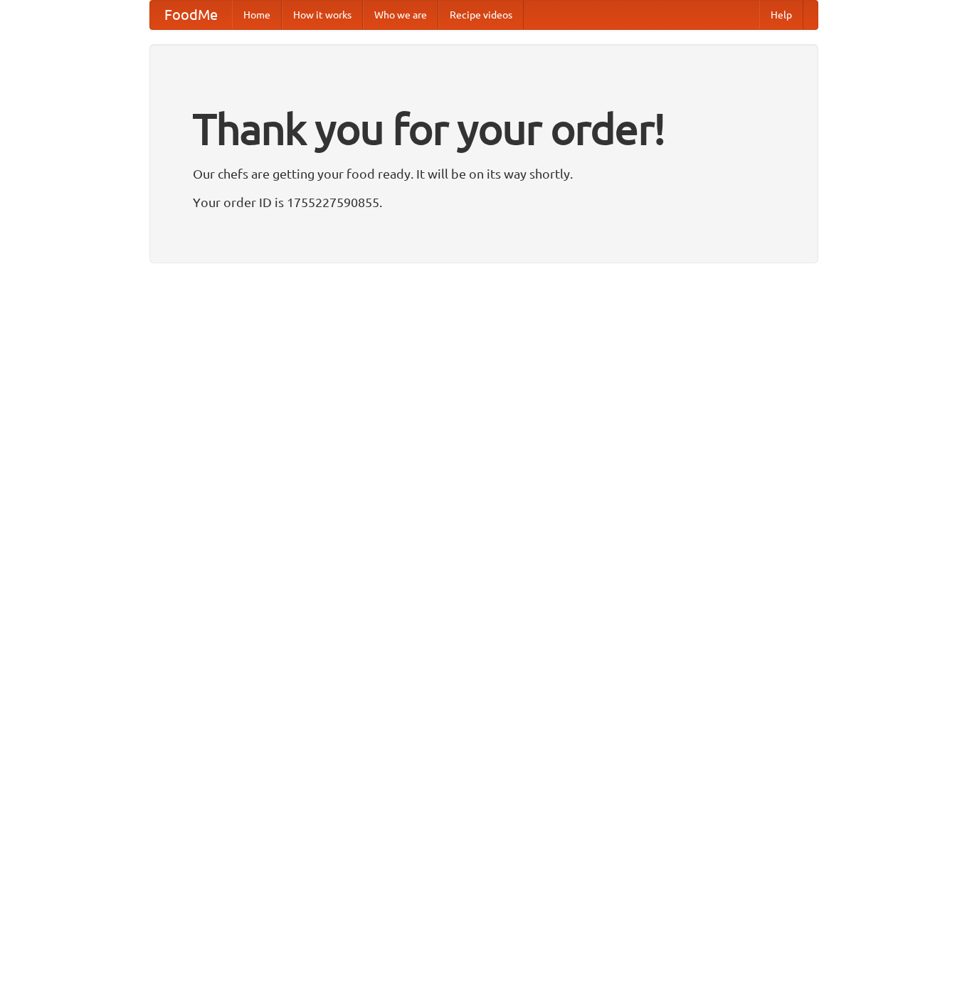  What do you see at coordinates (481, 15) in the screenshot?
I see `a: Recipe videos` at bounding box center [481, 15].